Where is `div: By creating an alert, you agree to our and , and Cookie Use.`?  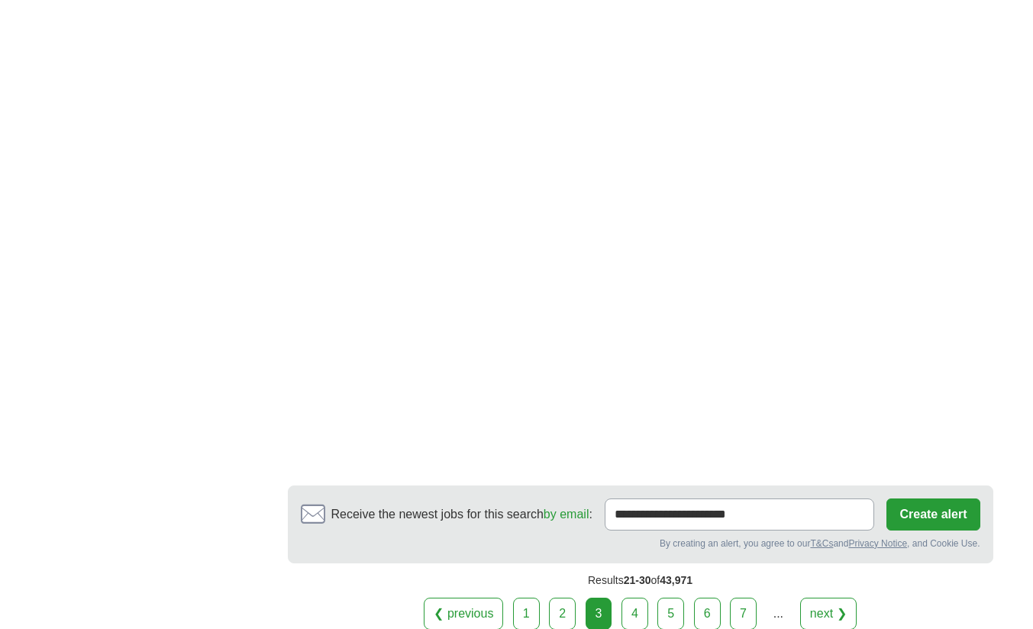 div: By creating an alert, you agree to our and , and Cookie Use. is located at coordinates (641, 544).